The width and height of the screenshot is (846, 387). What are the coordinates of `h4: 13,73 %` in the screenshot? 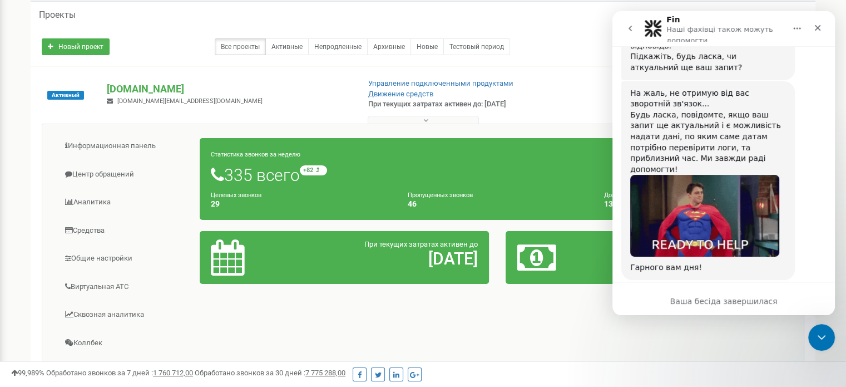 It's located at (694, 204).